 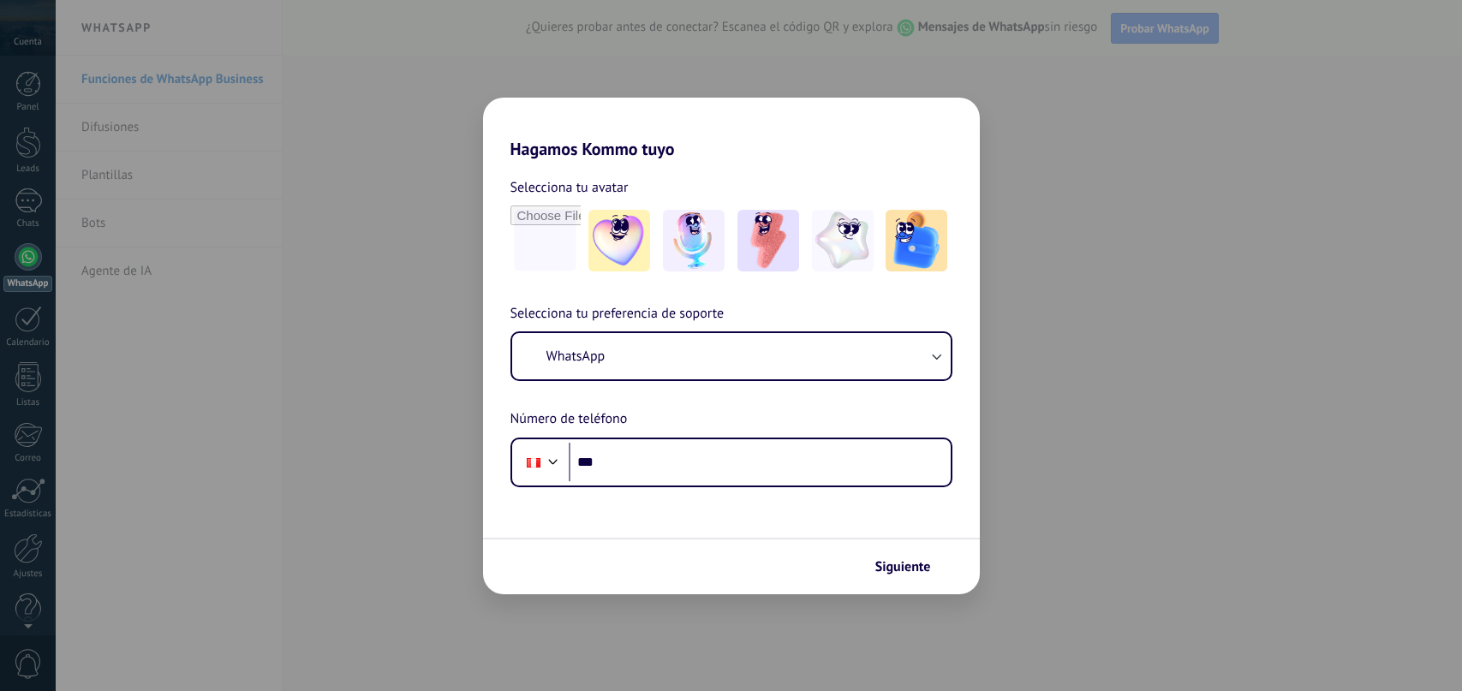 What do you see at coordinates (916, 241) in the screenshot?
I see `img: -5.jpeg` at bounding box center [916, 241].